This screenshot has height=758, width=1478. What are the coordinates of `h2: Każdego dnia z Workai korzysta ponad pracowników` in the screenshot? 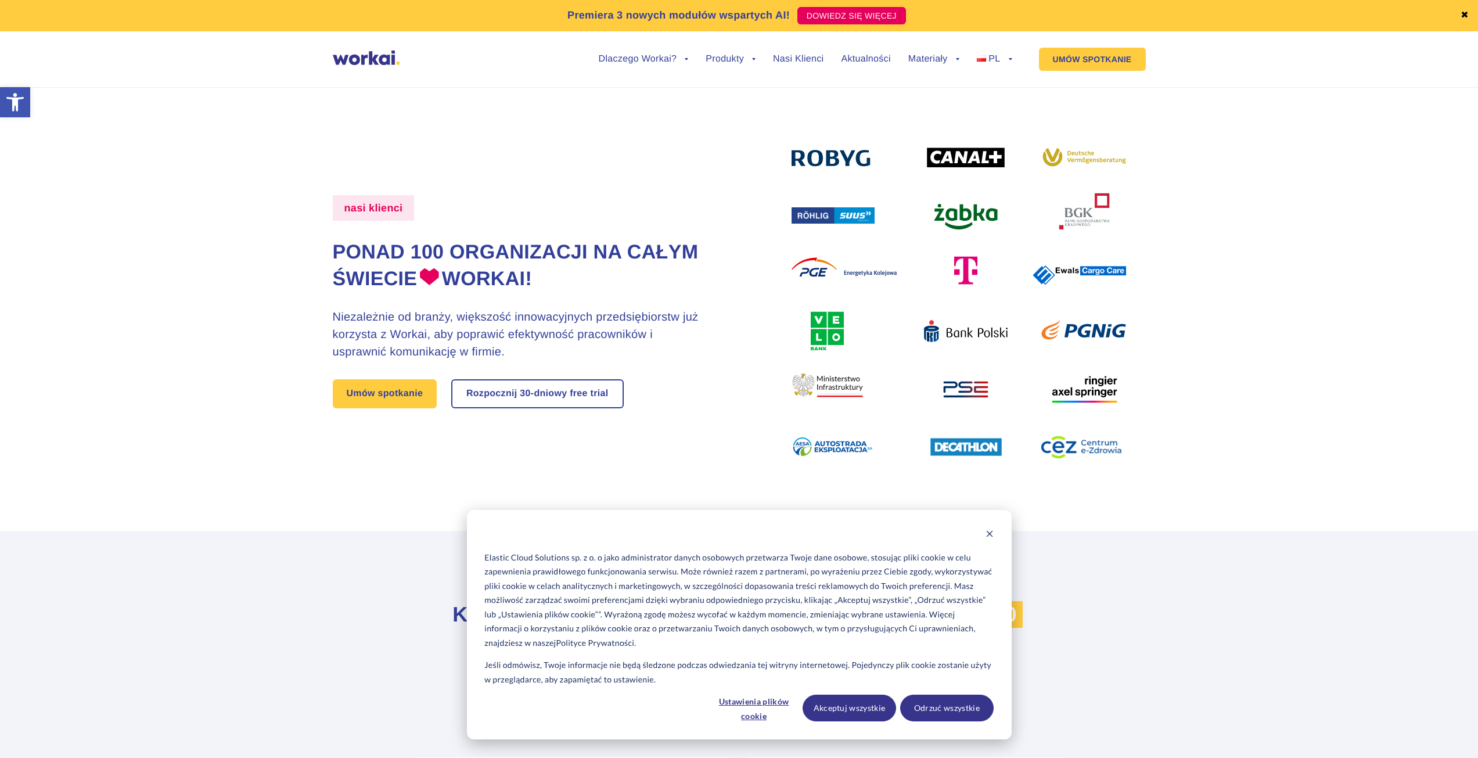 It's located at (739, 628).